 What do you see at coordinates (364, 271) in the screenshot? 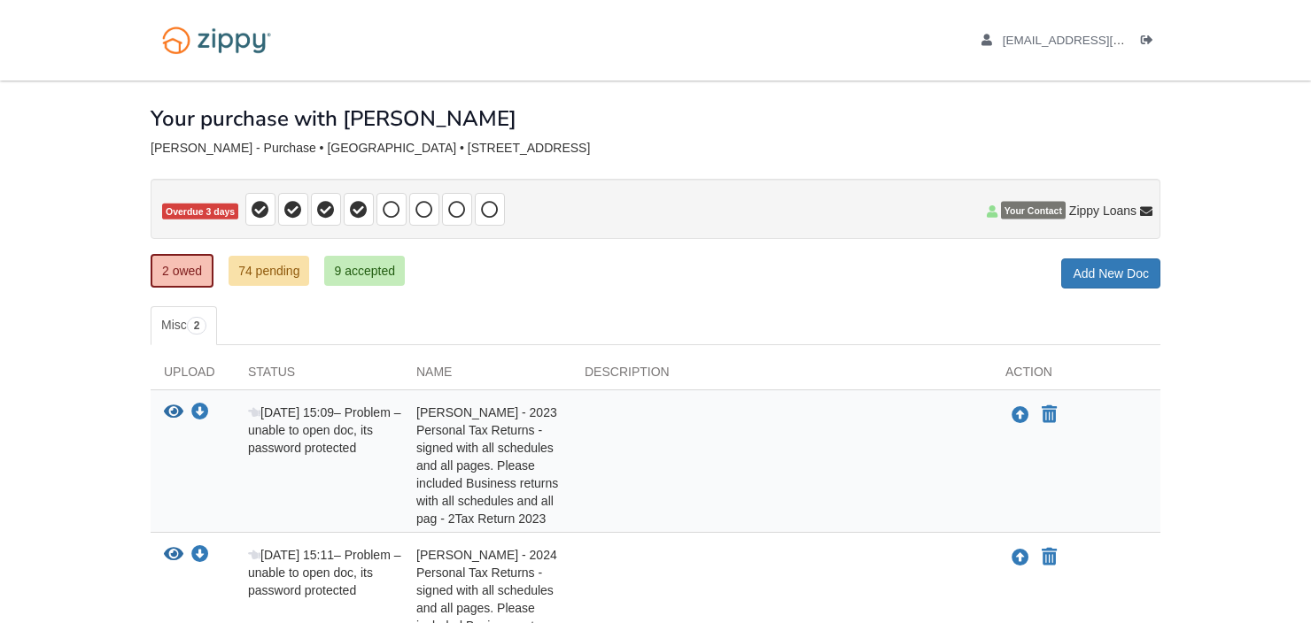
I see `a: 9 accepted` at bounding box center [364, 271].